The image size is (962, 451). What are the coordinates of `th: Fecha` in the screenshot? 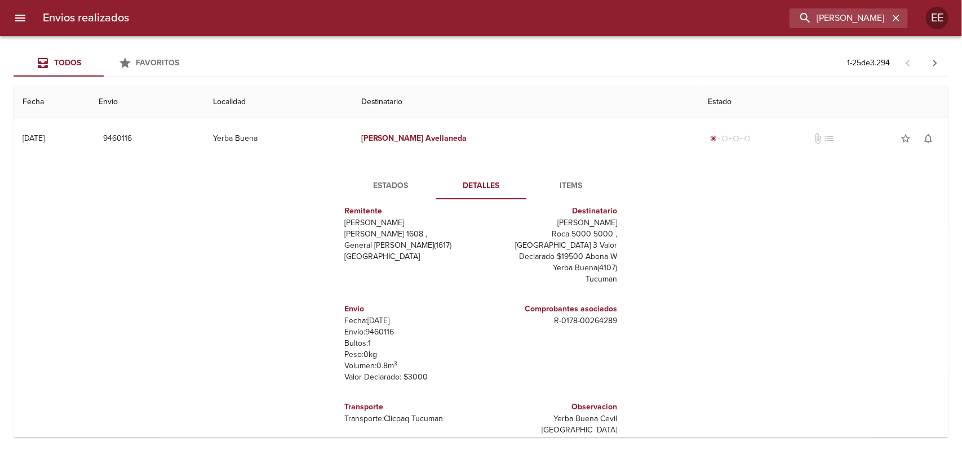 It's located at (51, 102).